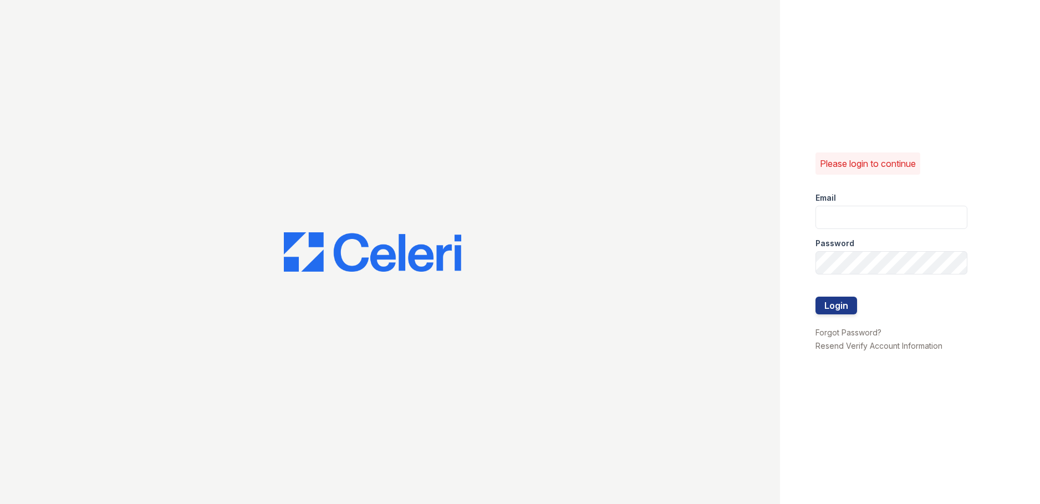 This screenshot has height=504, width=1040. What do you see at coordinates (835, 243) in the screenshot?
I see `label: Password` at bounding box center [835, 243].